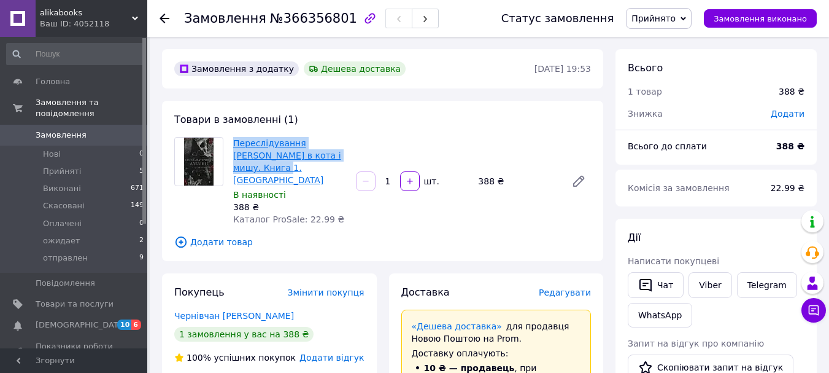 Image resolution: width=829 pixels, height=373 pixels. What do you see at coordinates (788, 188) in the screenshot?
I see `span: 22.99 ₴` at bounding box center [788, 188].